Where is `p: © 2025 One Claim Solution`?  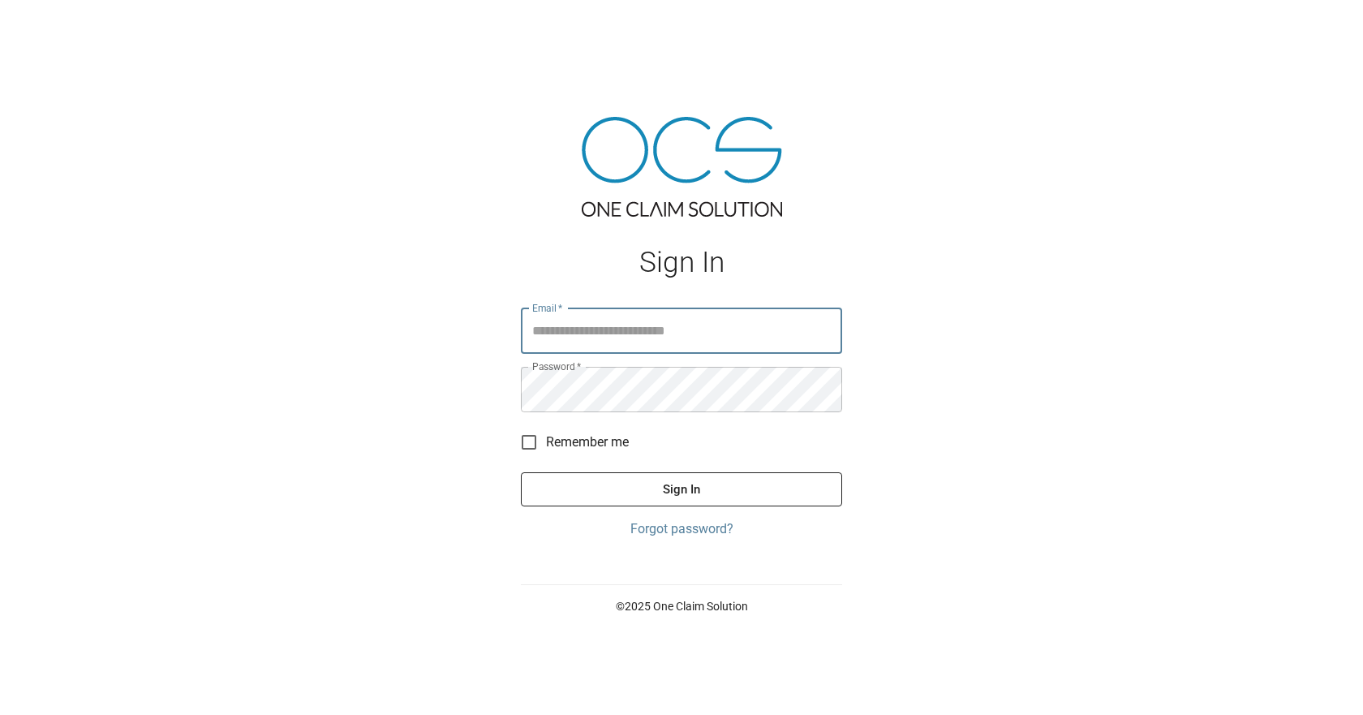
p: © 2025 One Claim Solution is located at coordinates (681, 606).